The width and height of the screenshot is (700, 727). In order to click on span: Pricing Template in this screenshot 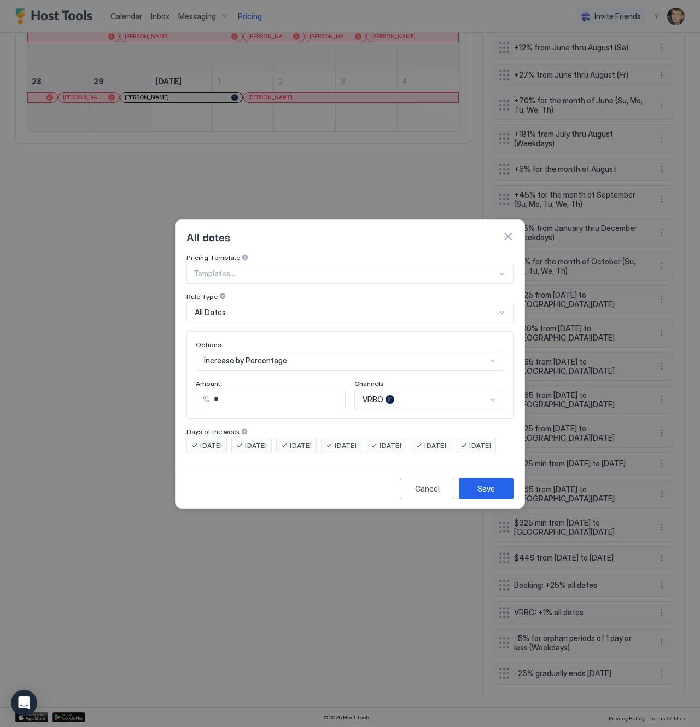, I will do `click(213, 257)`.